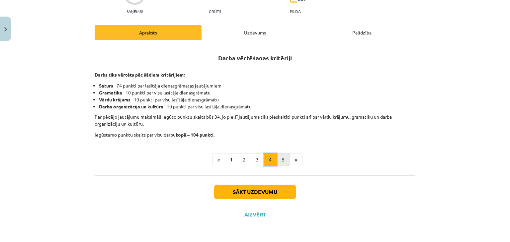 Image resolution: width=510 pixels, height=242 pixels. Describe the element at coordinates (148, 32) in the screenshot. I see `div: Apraksts` at that location.